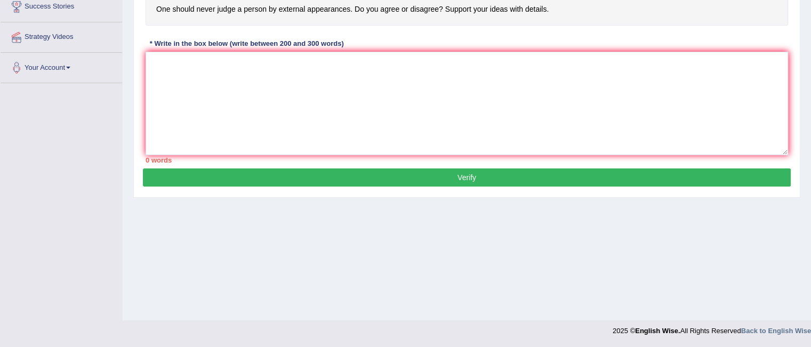 The image size is (811, 347). Describe the element at coordinates (246, 44) in the screenshot. I see `div: * Write in the box below (write between 200 and 300 words)` at that location.